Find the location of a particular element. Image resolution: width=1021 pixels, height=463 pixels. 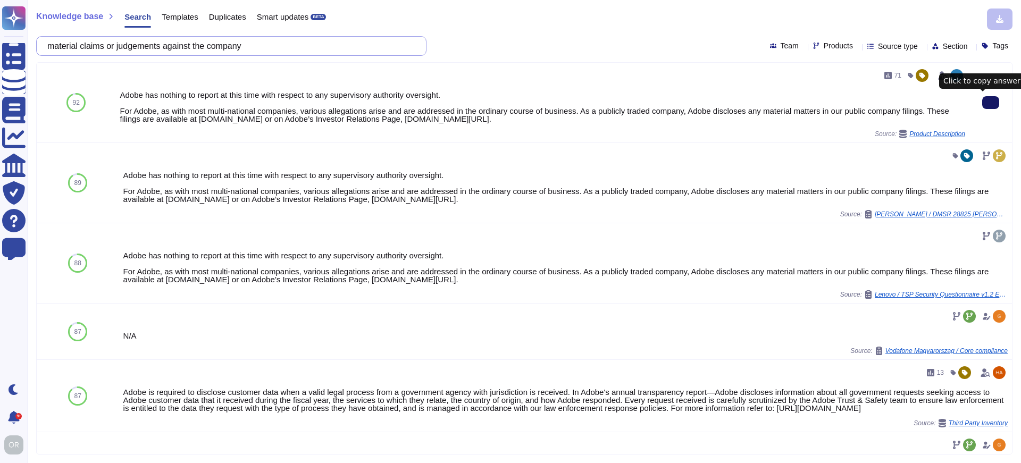

span: Knowledge base is located at coordinates (70, 16).